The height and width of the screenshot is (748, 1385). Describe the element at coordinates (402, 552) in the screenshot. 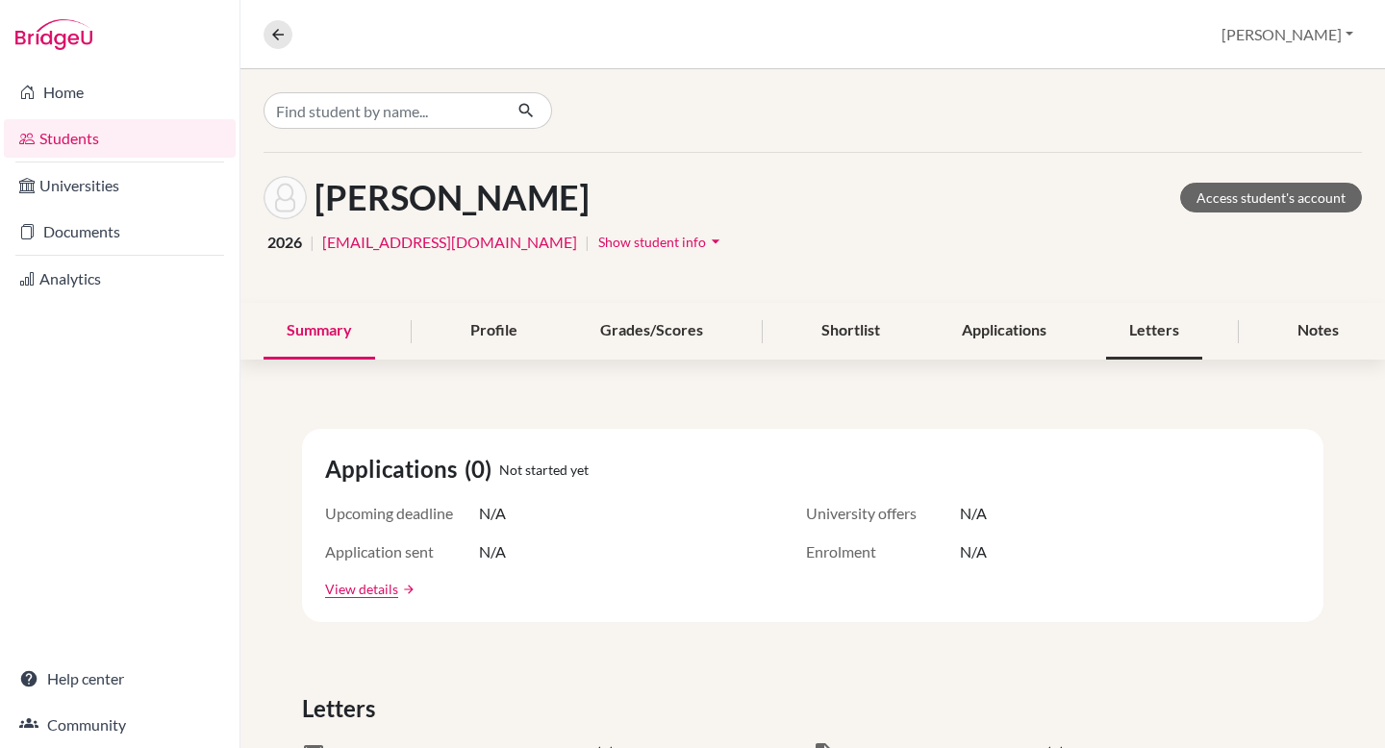

I see `span: Application sent` at that location.